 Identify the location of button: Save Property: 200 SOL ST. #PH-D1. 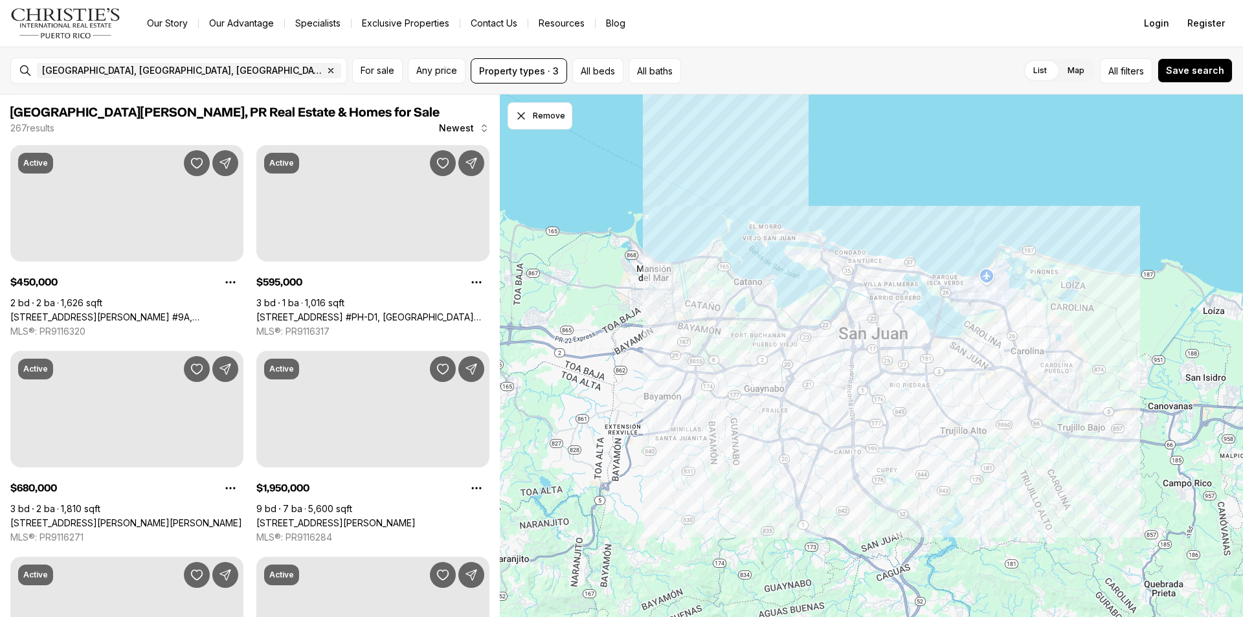
(443, 163).